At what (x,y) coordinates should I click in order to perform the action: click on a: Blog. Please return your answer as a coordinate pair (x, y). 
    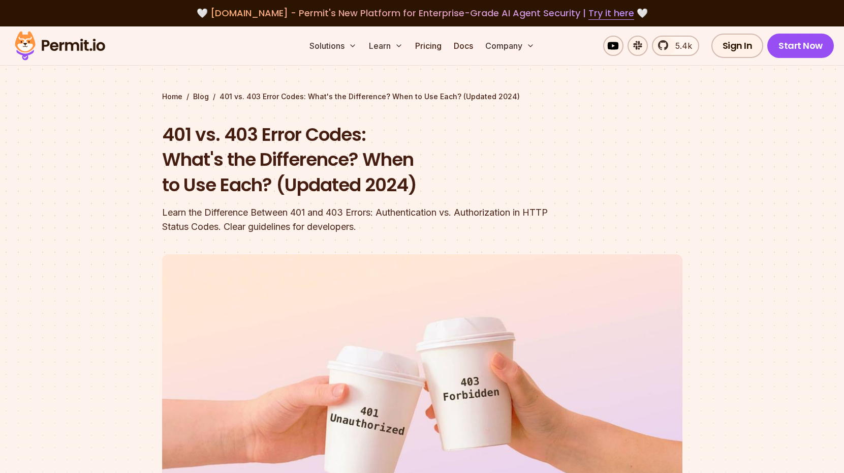
    Looking at the image, I should click on (201, 97).